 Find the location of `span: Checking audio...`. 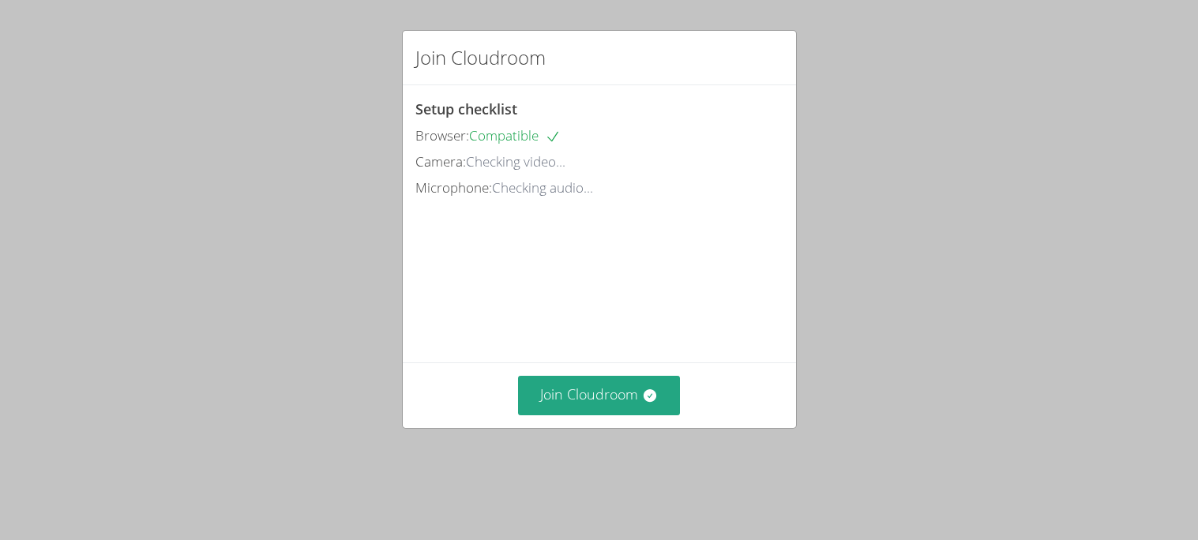

span: Checking audio... is located at coordinates (543, 187).